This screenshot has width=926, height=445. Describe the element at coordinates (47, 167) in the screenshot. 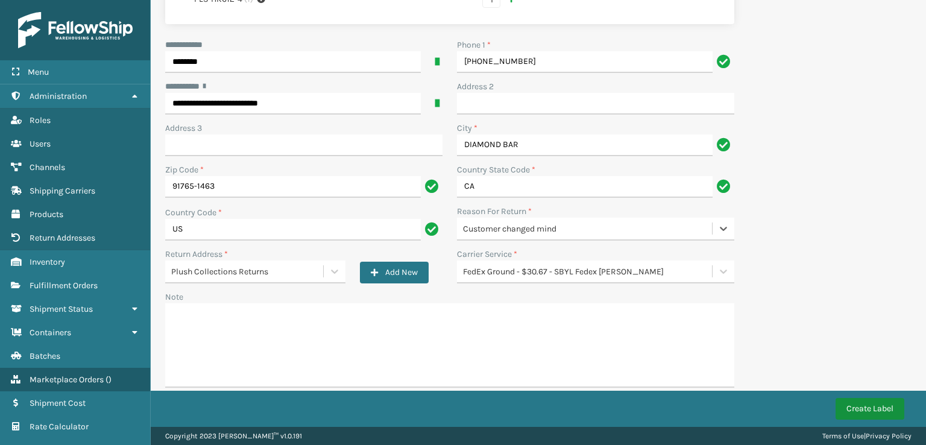

I see `span: Channels` at that location.